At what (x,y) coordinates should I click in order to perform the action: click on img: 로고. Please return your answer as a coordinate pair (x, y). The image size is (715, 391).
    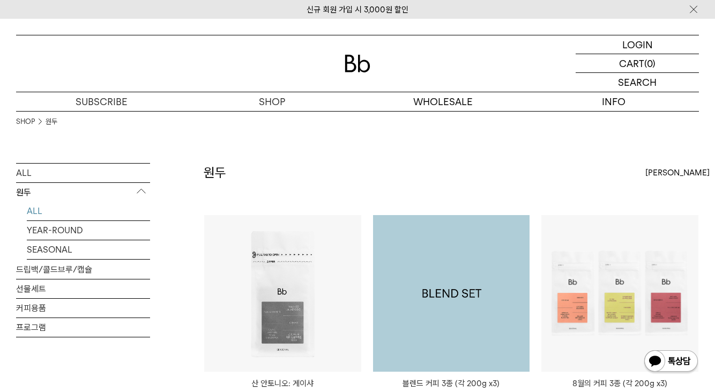
    Looking at the image, I should click on (357, 63).